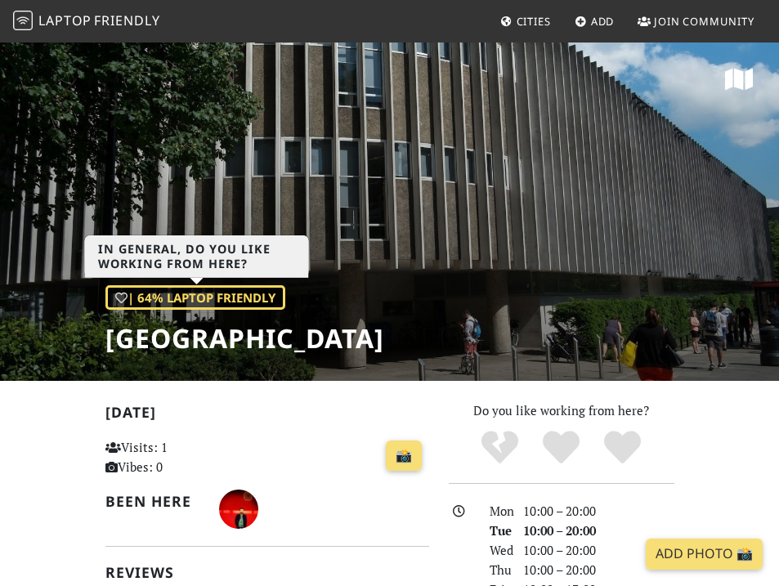 This screenshot has height=586, width=779. I want to click on img: LaptopFriendly, so click(23, 20).